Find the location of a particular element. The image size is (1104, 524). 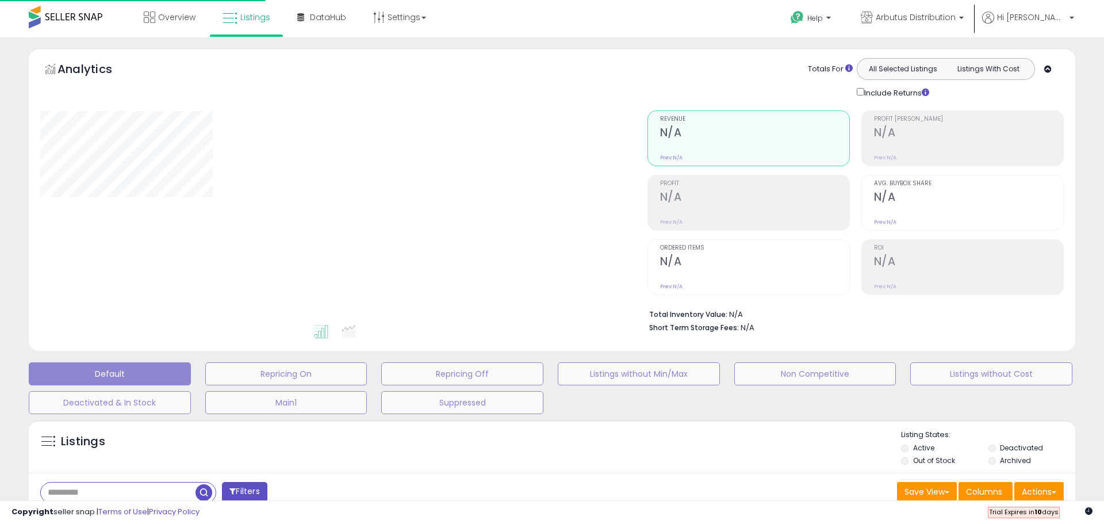

div: Totals For is located at coordinates (830, 69).